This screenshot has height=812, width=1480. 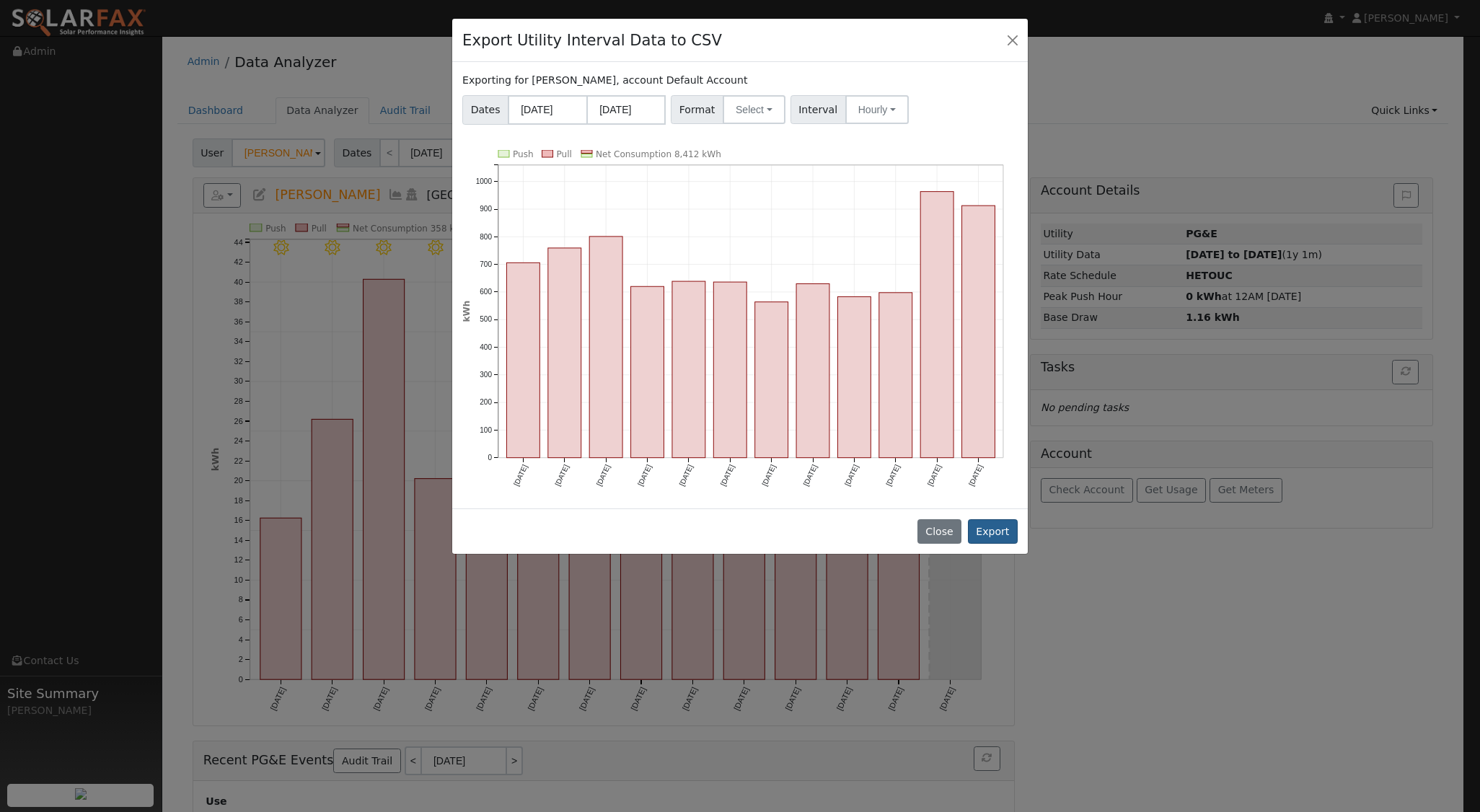 I want to click on text: Pull, so click(x=564, y=154).